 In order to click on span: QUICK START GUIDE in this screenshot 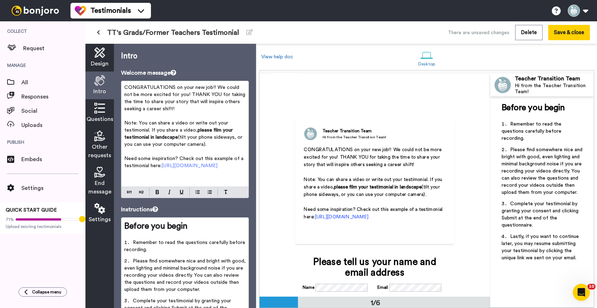, I will do `click(31, 210)`.